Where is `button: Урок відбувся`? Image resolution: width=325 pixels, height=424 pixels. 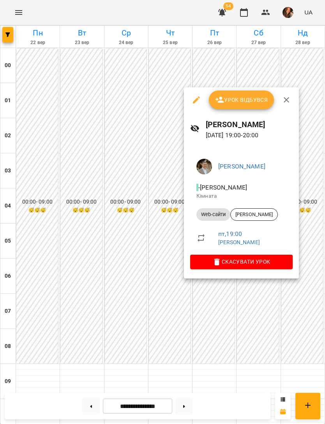
button: Урок відбувся is located at coordinates (242, 100).